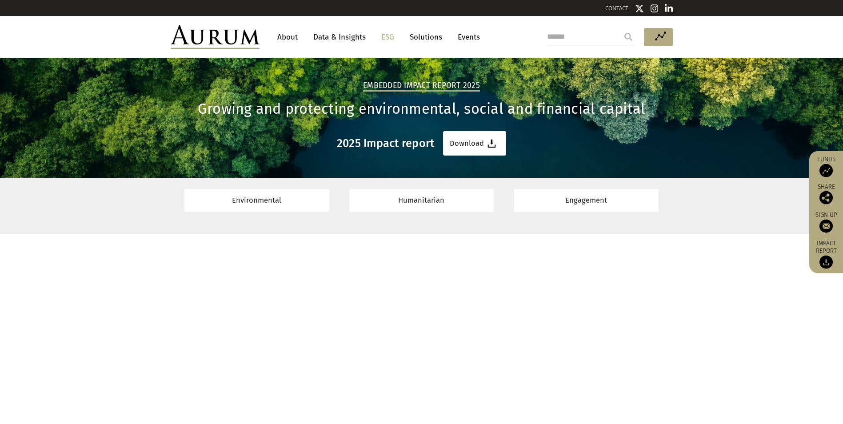  Describe the element at coordinates (426, 37) in the screenshot. I see `a: Solutions` at that location.